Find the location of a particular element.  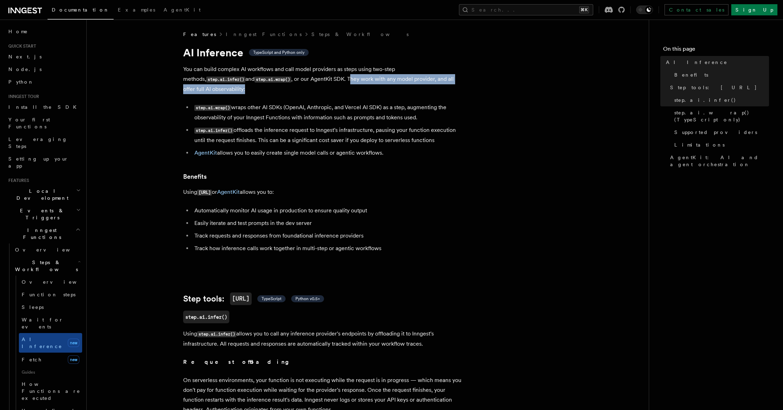

span: Wait for events is located at coordinates (42, 323).